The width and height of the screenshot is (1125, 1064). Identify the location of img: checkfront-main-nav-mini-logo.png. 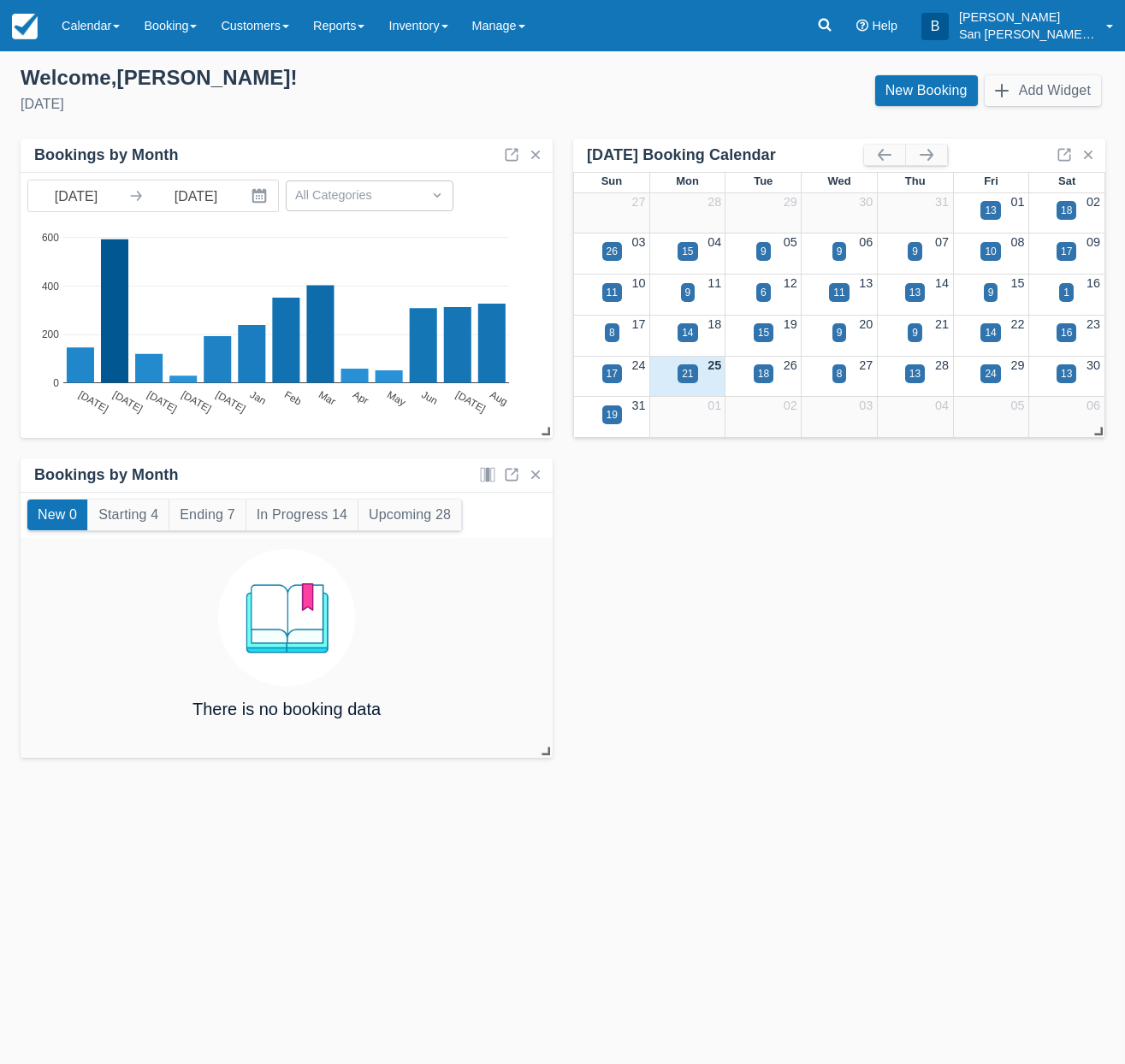
(25, 27).